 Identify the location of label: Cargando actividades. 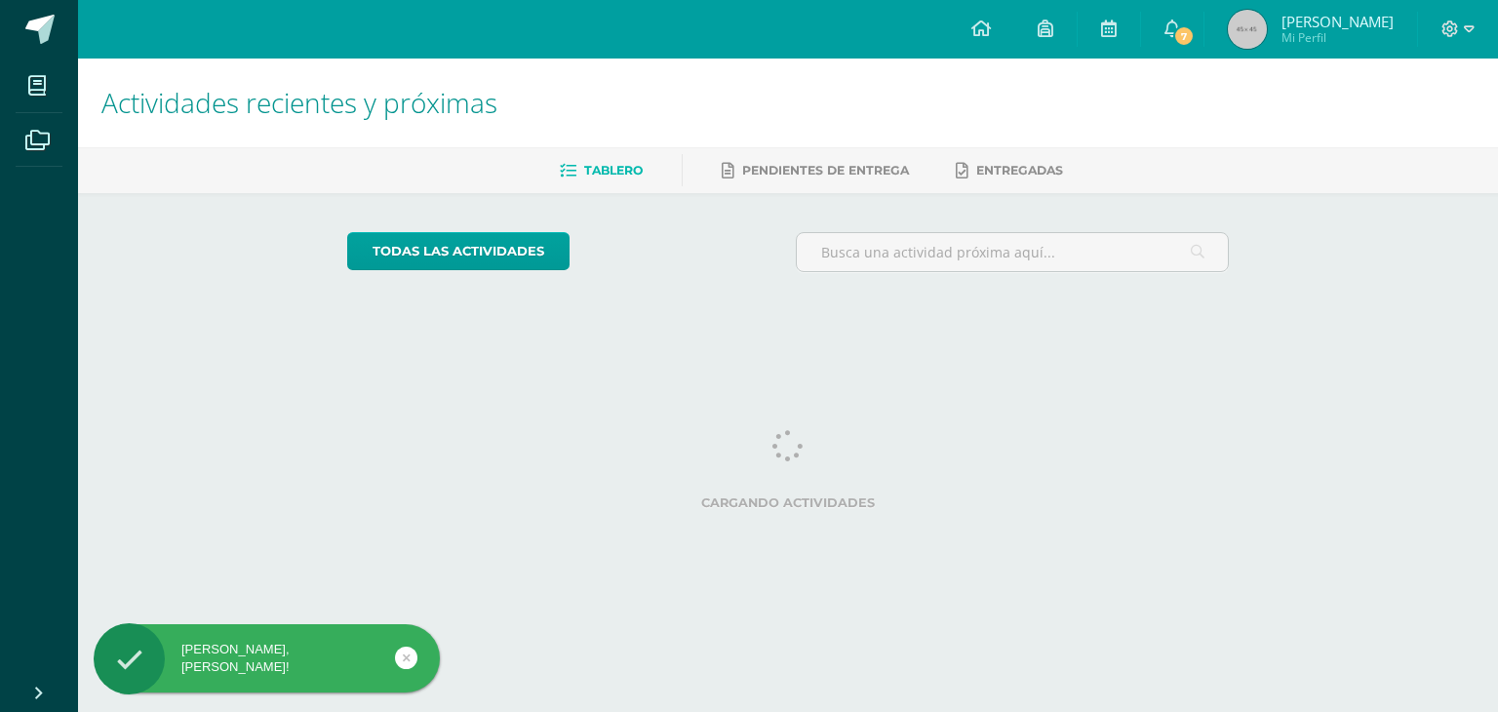
(788, 502).